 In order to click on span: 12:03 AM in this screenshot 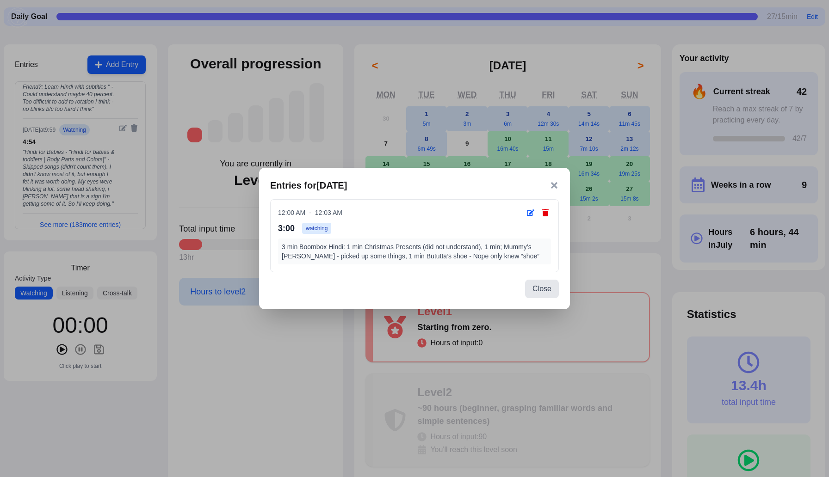, I will do `click(328, 213)`.